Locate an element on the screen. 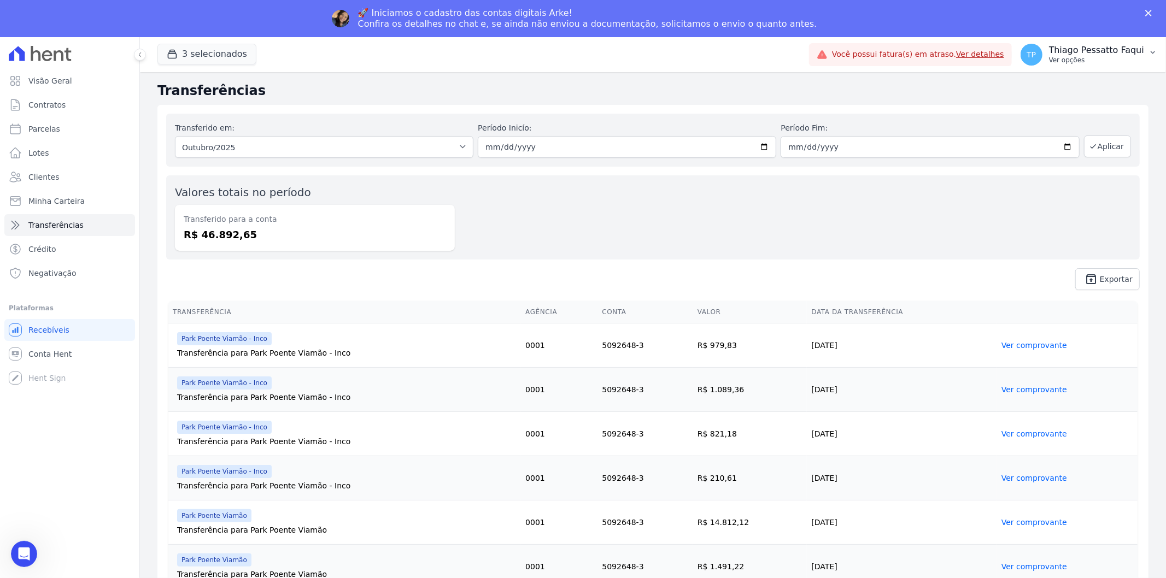 This screenshot has height=578, width=1166. a: unarchive Exportar is located at coordinates (1107, 279).